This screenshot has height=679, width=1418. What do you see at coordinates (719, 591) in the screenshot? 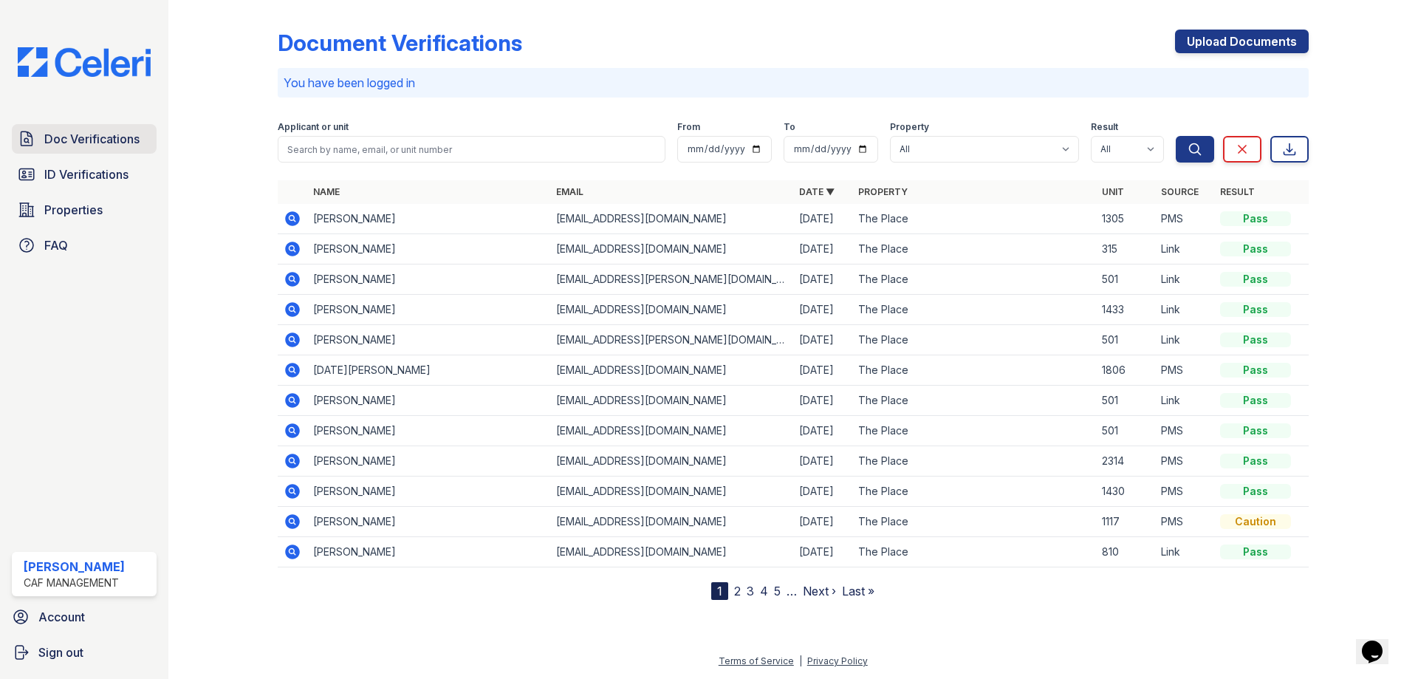
I see `div: 1` at bounding box center [719, 591].